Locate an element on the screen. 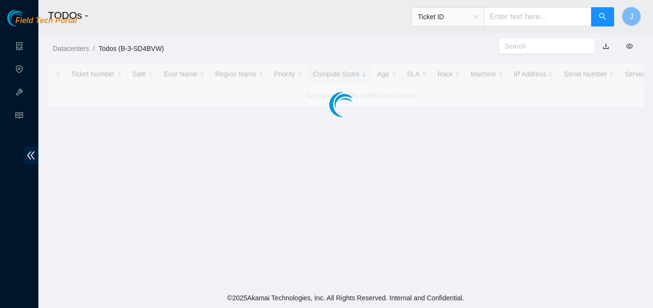 This screenshot has height=308, width=653. span: Ticket ID is located at coordinates (448, 17).